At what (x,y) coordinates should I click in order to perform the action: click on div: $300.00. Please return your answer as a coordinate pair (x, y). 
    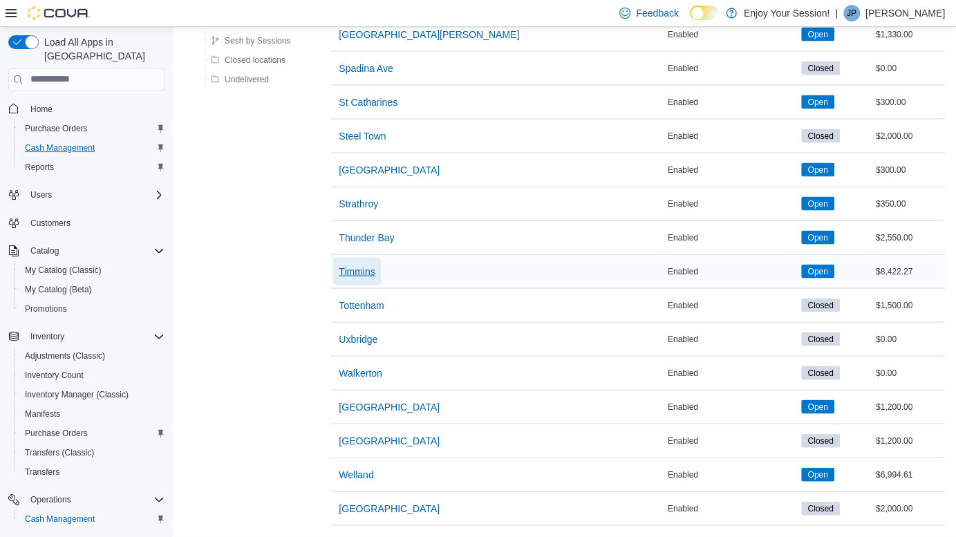
    Looking at the image, I should click on (909, 170).